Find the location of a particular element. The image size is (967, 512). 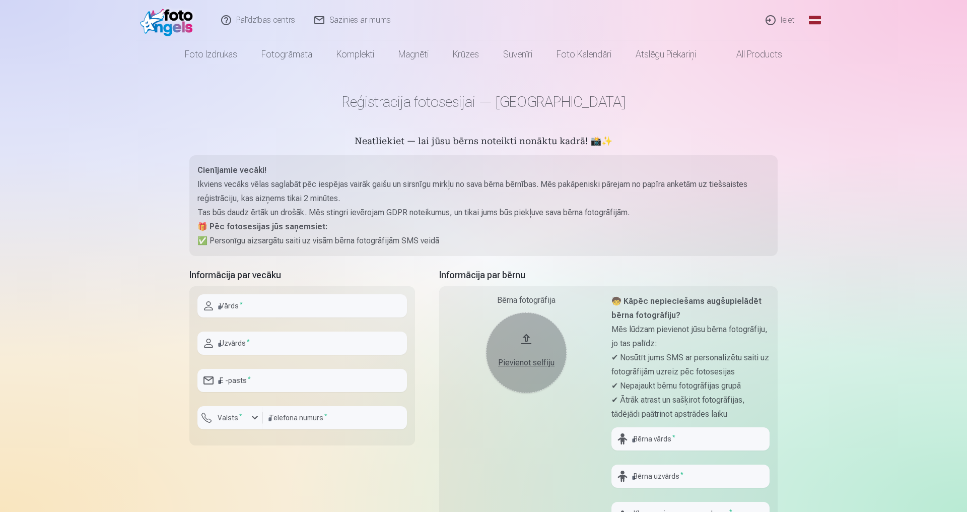

p: Mēs lūdzam pievienot jūsu bērna fotogrāfiju, jo tas palīdz: is located at coordinates (691, 336).